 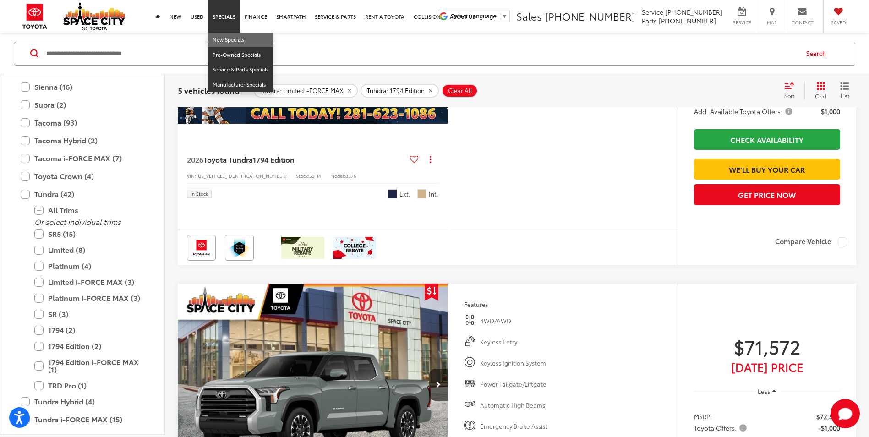 What do you see at coordinates (820, 96) in the screenshot?
I see `span: Grid` at bounding box center [820, 96].